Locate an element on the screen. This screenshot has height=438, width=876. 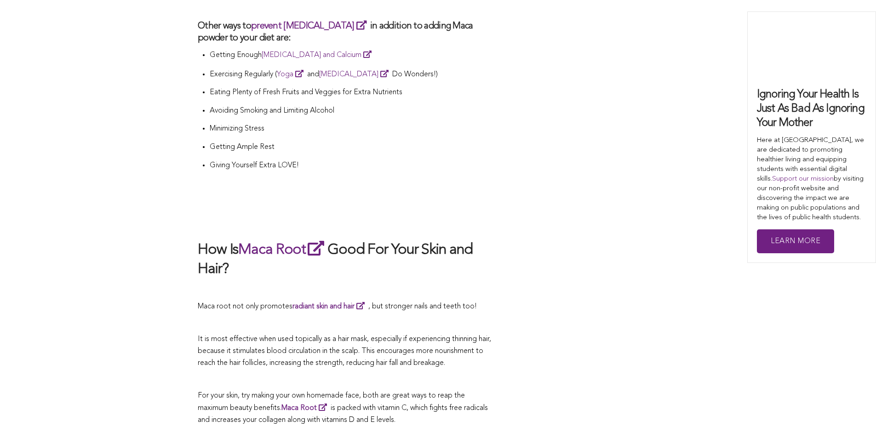
a: radiant skin and hair is located at coordinates (330, 307).